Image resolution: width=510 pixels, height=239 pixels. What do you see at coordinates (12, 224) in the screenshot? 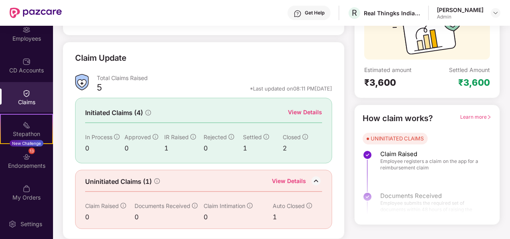
I see `img: svg+xml;base64,PHN2ZyBpZD0iU2V0dGluZy0yMHgyMCIgeG1sbnM9Imh0dHA6Ly93d3cudzMub3JnLzIwMDAvc3ZnIiB3aW...` at bounding box center [12, 224].